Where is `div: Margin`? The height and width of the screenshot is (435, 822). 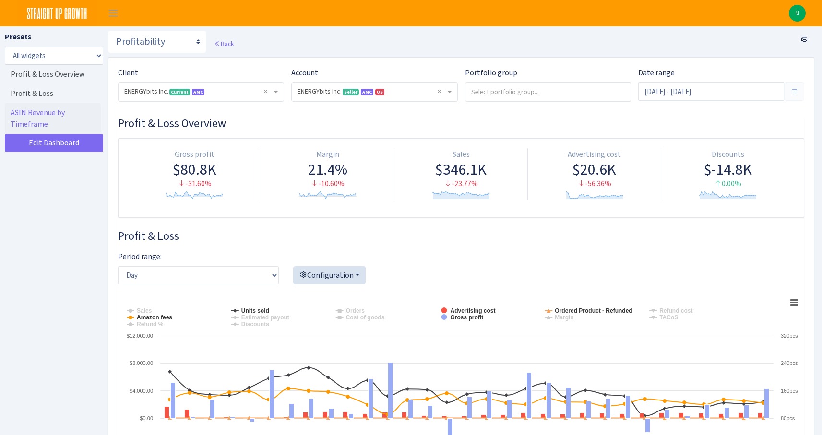
div: Margin is located at coordinates (327, 155).